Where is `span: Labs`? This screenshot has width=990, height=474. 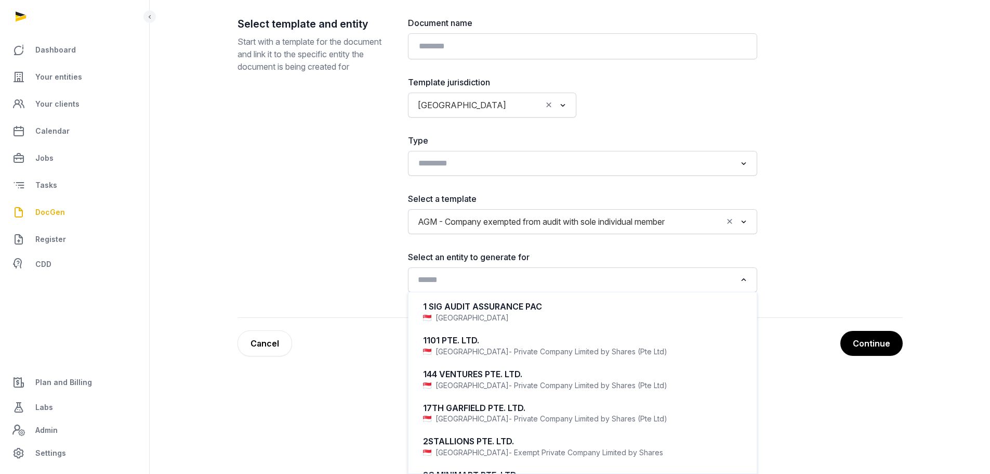 span: Labs is located at coordinates (44, 407).